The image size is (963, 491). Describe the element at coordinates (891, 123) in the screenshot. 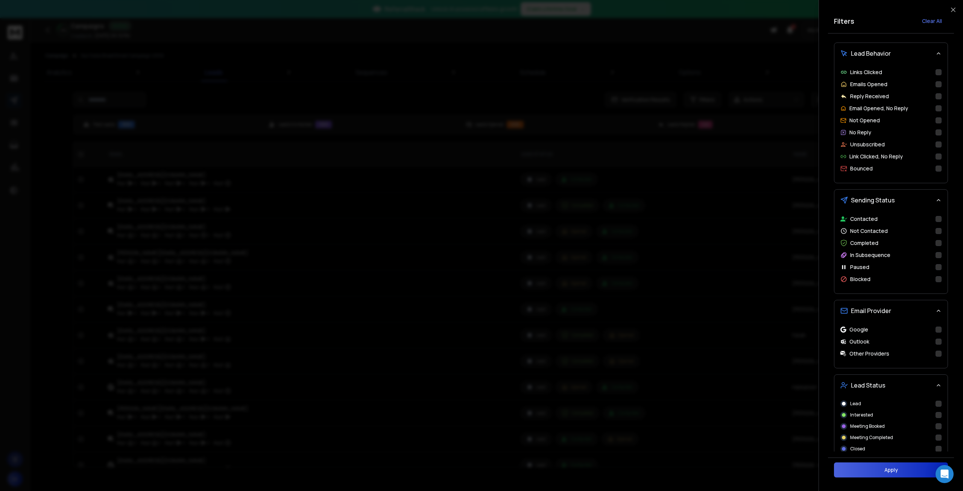

I see `div: Lead Behavior` at that location.